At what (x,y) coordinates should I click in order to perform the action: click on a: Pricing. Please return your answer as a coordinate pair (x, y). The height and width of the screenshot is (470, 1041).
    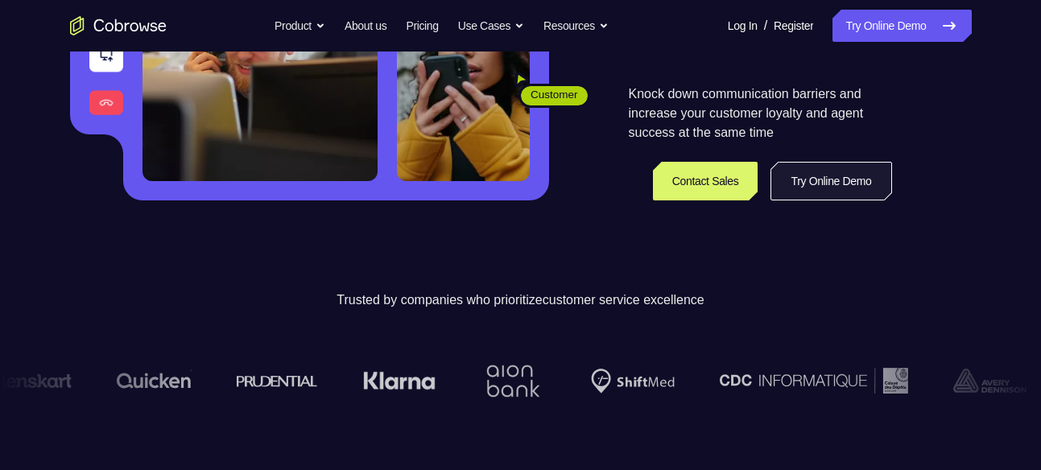
    Looking at the image, I should click on (422, 26).